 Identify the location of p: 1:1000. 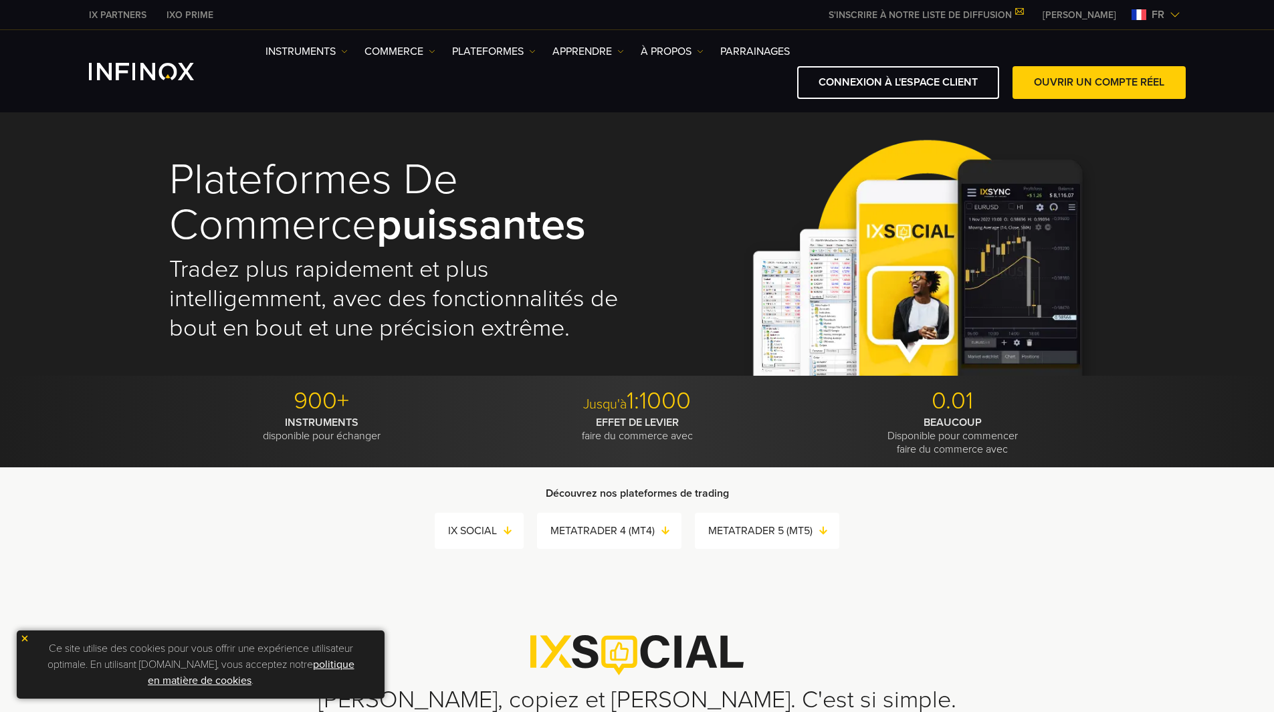
(637, 401).